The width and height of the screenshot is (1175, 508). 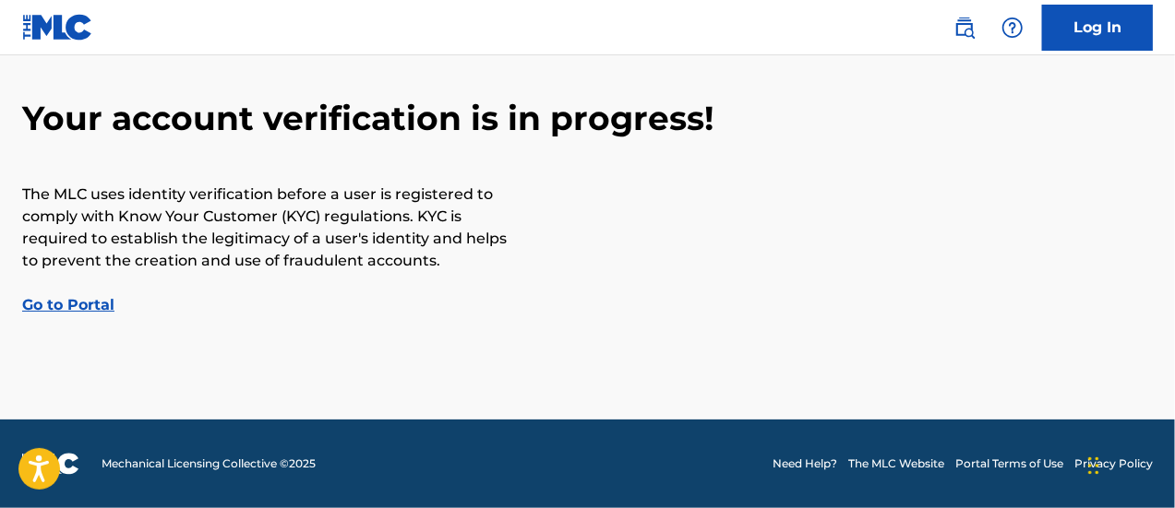 What do you see at coordinates (267, 228) in the screenshot?
I see `p: The MLC uses identity verification before a user is registered to comply with Know Your Customer ...` at bounding box center [267, 228].